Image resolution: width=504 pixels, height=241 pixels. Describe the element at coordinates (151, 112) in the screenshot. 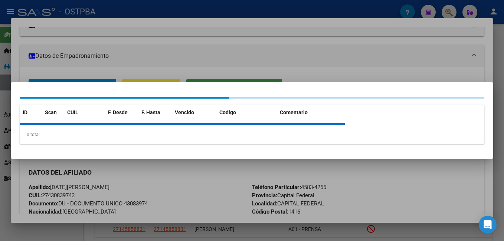

I see `span: F. Hasta` at that location.